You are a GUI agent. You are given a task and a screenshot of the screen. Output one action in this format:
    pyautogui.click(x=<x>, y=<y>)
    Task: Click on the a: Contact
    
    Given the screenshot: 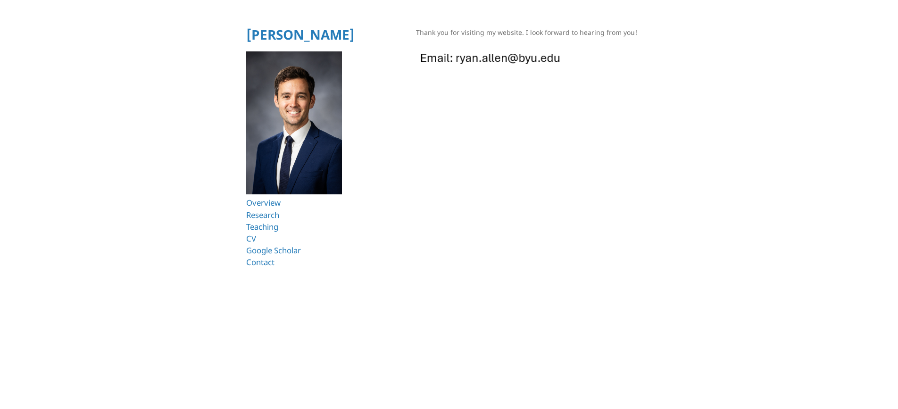 What is the action you would take?
    pyautogui.click(x=260, y=262)
    